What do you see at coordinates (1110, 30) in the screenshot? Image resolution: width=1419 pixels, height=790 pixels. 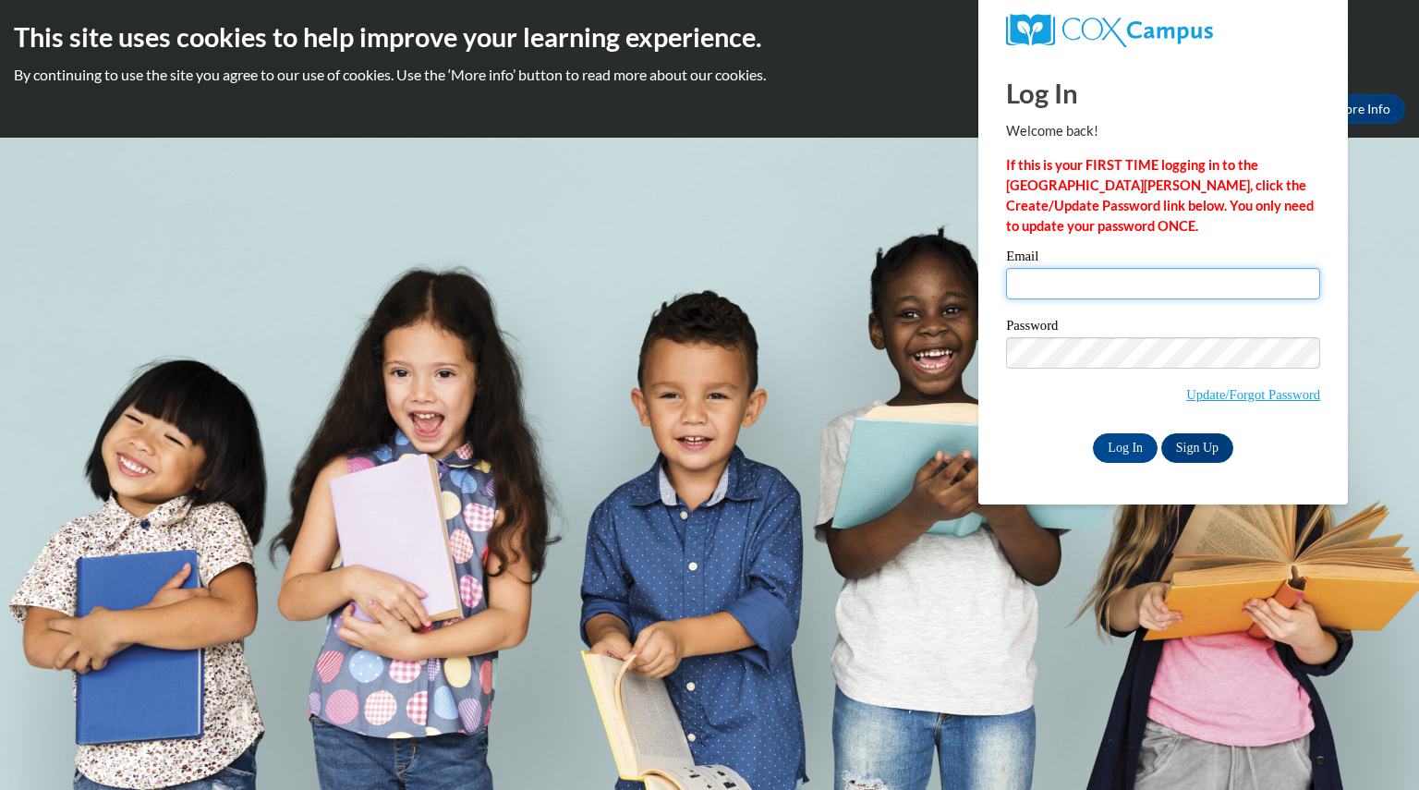 I see `img: COX Campus` at bounding box center [1110, 30].